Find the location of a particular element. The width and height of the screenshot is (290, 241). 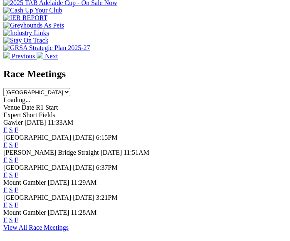

img: GRSA Strategic Plan 2025-27 is located at coordinates (47, 48).